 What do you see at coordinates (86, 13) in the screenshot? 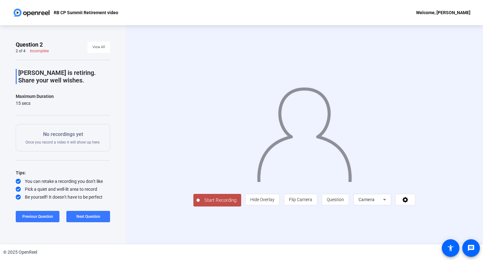
I see `p: RB CP Summit Retirement video` at bounding box center [86, 13].